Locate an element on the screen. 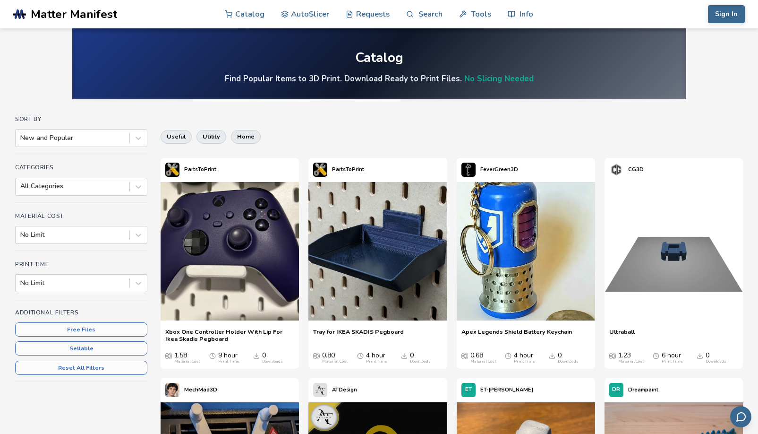  a: ATDesign's profileATDesign is located at coordinates (335, 390).